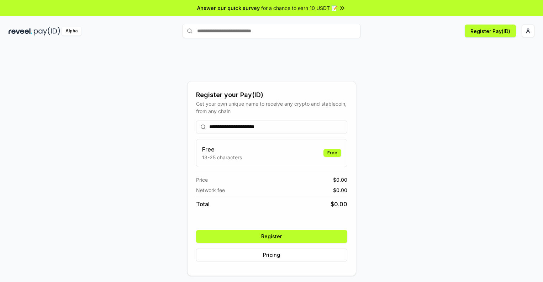 The image size is (543, 282). I want to click on div: Get your own unique name to receive any crypto and stablecoin, from any chain, so click(272, 108).